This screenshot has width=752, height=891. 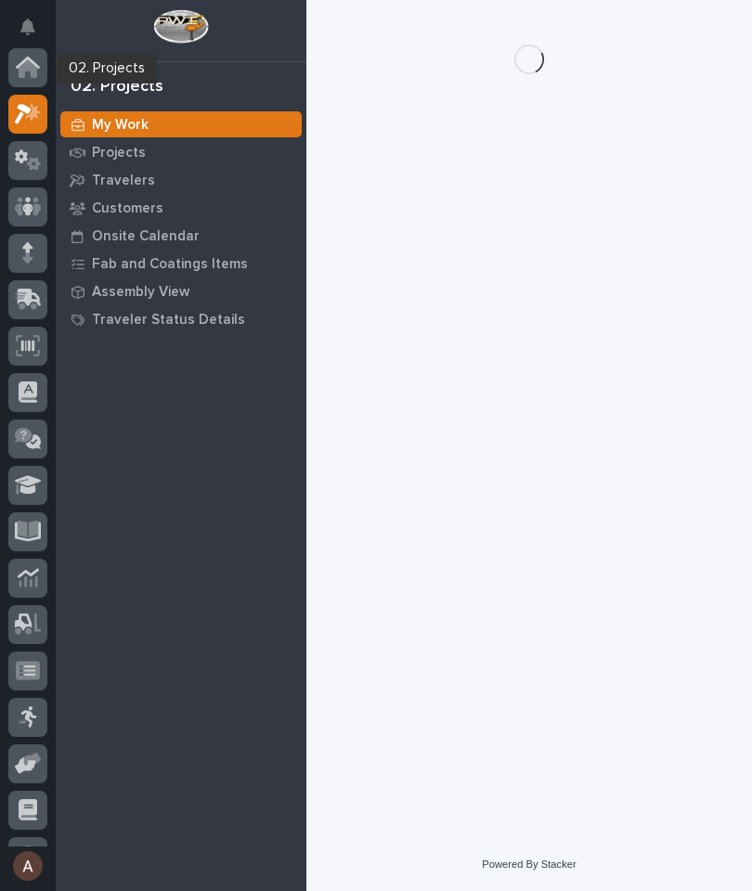 I want to click on p: Fab and Coatings Items, so click(x=170, y=264).